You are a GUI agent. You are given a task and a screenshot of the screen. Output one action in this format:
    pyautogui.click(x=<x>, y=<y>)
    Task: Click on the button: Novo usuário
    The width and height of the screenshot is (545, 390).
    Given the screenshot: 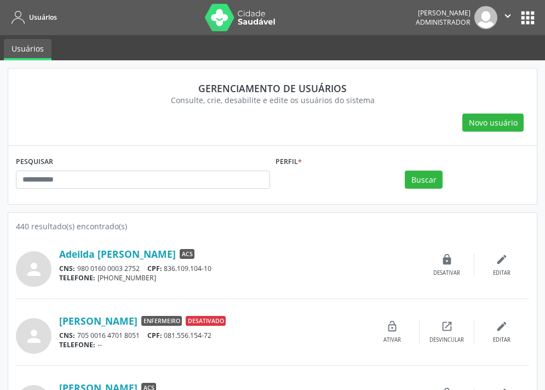 What is the action you would take?
    pyautogui.click(x=493, y=123)
    